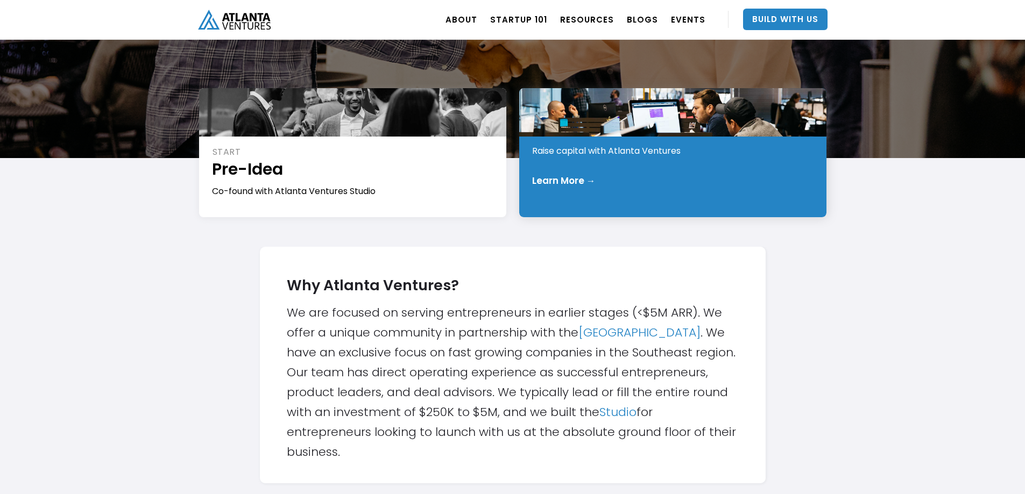 The height and width of the screenshot is (494, 1025). Describe the element at coordinates (688, 19) in the screenshot. I see `a: EVENTS` at that location.